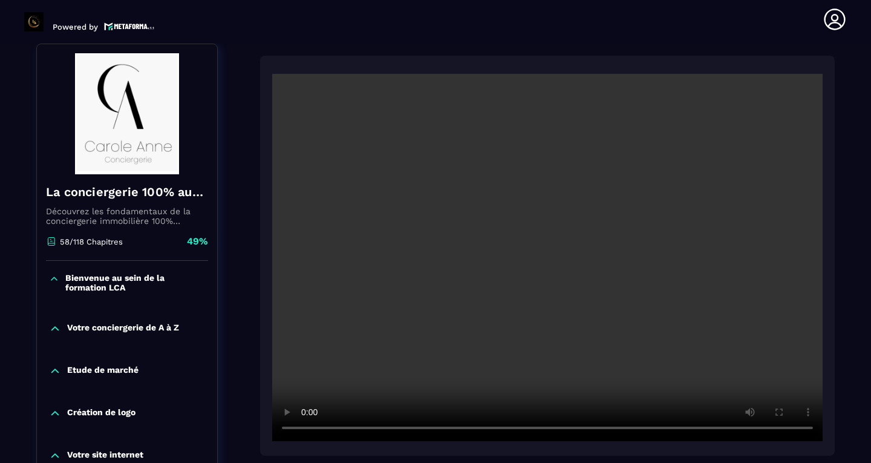 The height and width of the screenshot is (463, 871). I want to click on p: Bienvenue au sein de la formation LCA, so click(135, 282).